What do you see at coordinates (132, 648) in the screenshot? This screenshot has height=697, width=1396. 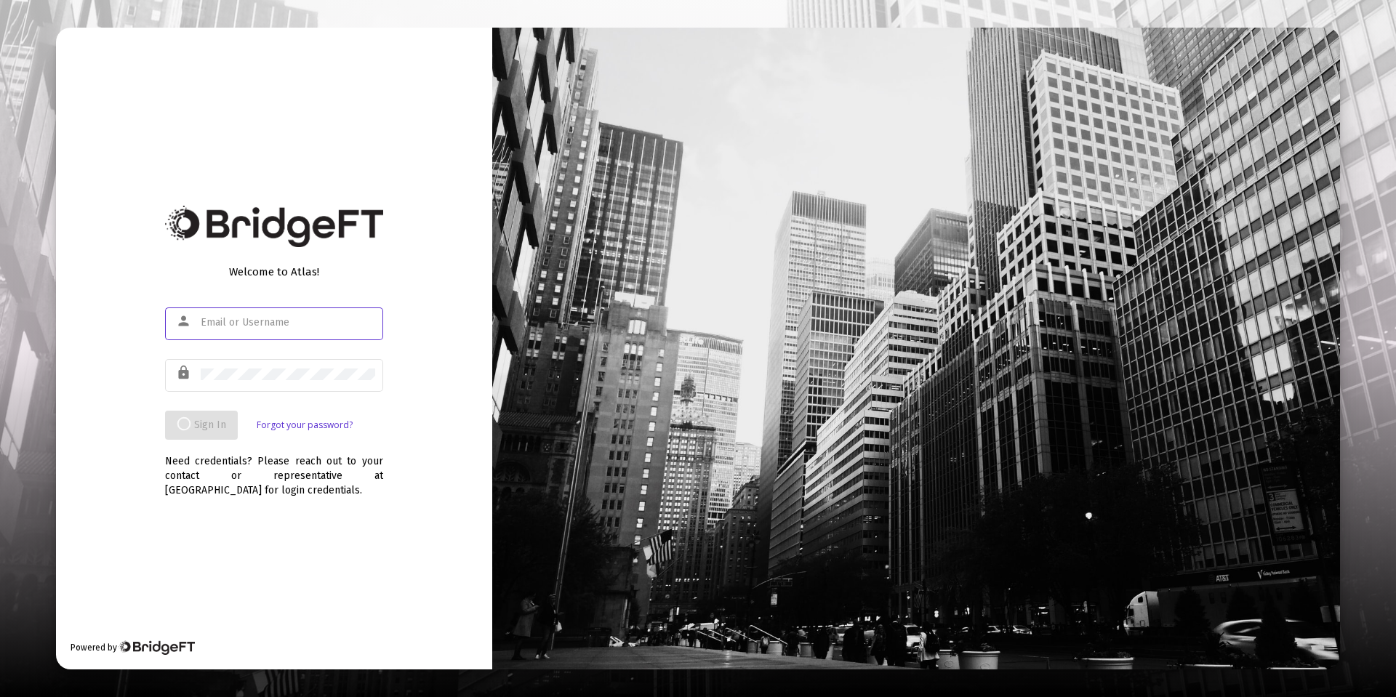 I see `div: Powered by` at bounding box center [132, 648].